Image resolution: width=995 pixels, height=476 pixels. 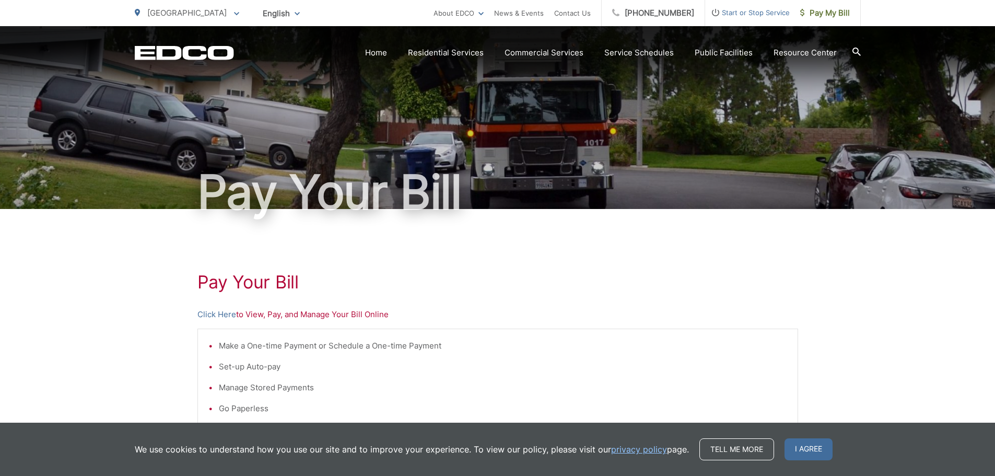 I want to click on a: About EDCO, so click(x=459, y=13).